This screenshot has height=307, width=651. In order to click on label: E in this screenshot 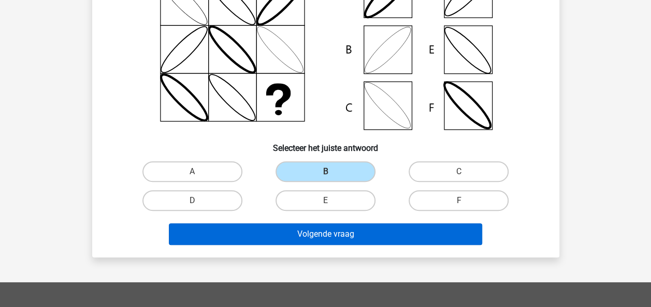, I will do `click(325, 201)`.